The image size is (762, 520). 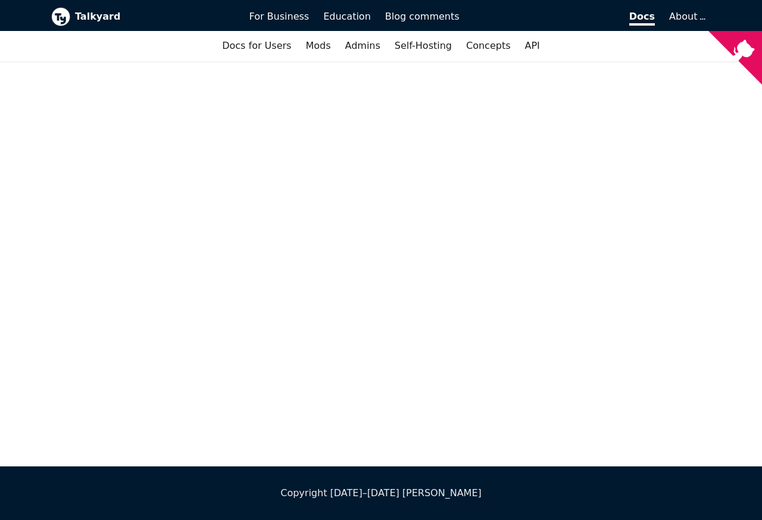 I want to click on span: Education, so click(x=347, y=16).